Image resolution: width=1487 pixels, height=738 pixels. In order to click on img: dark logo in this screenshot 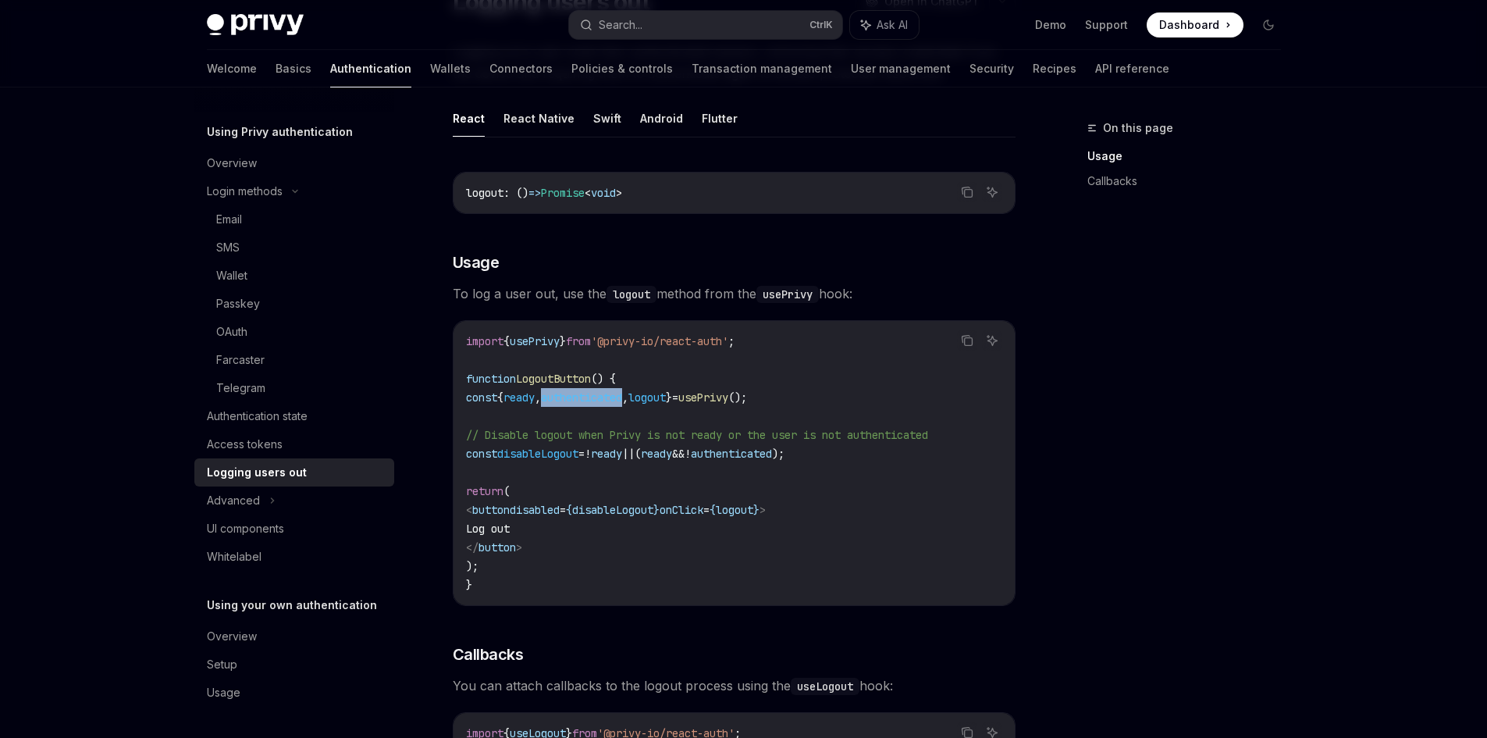, I will do `click(255, 25)`.